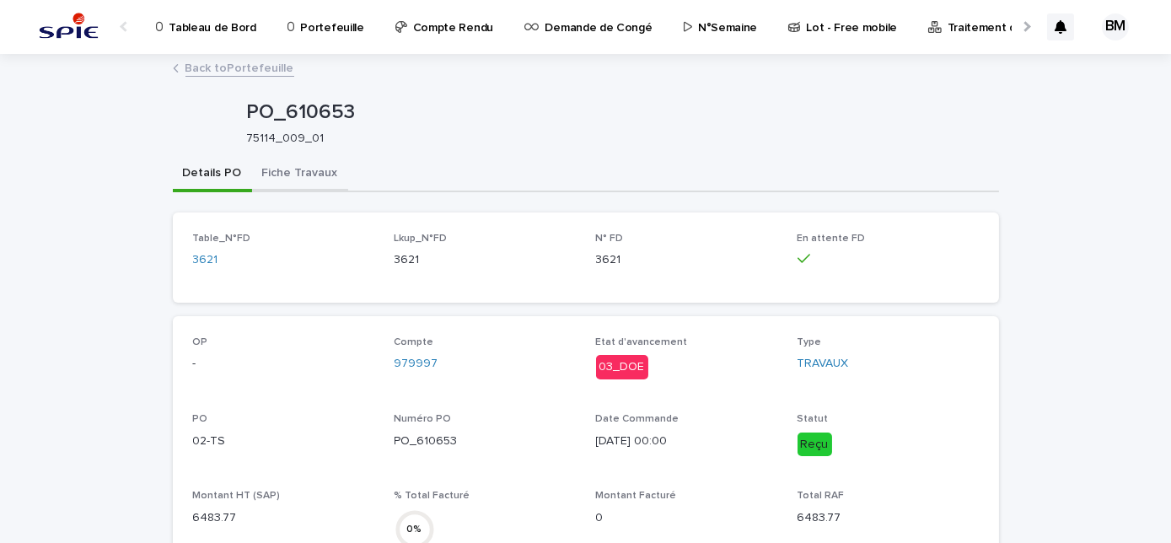 The height and width of the screenshot is (543, 1171). Describe the element at coordinates (300, 175) in the screenshot. I see `button: Fiche Travaux` at that location.